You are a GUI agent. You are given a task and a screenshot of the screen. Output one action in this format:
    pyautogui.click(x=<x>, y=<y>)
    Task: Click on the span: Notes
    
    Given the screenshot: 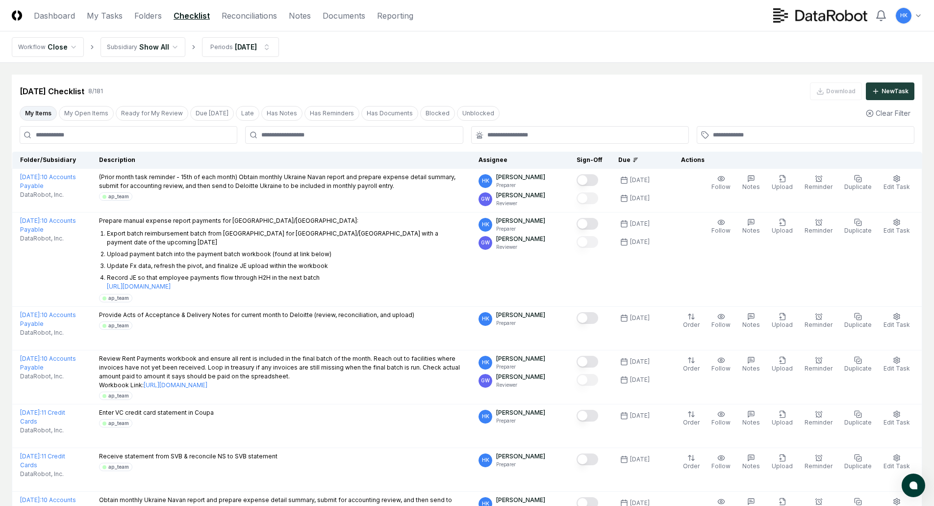 What is the action you would take?
    pyautogui.click(x=751, y=422)
    